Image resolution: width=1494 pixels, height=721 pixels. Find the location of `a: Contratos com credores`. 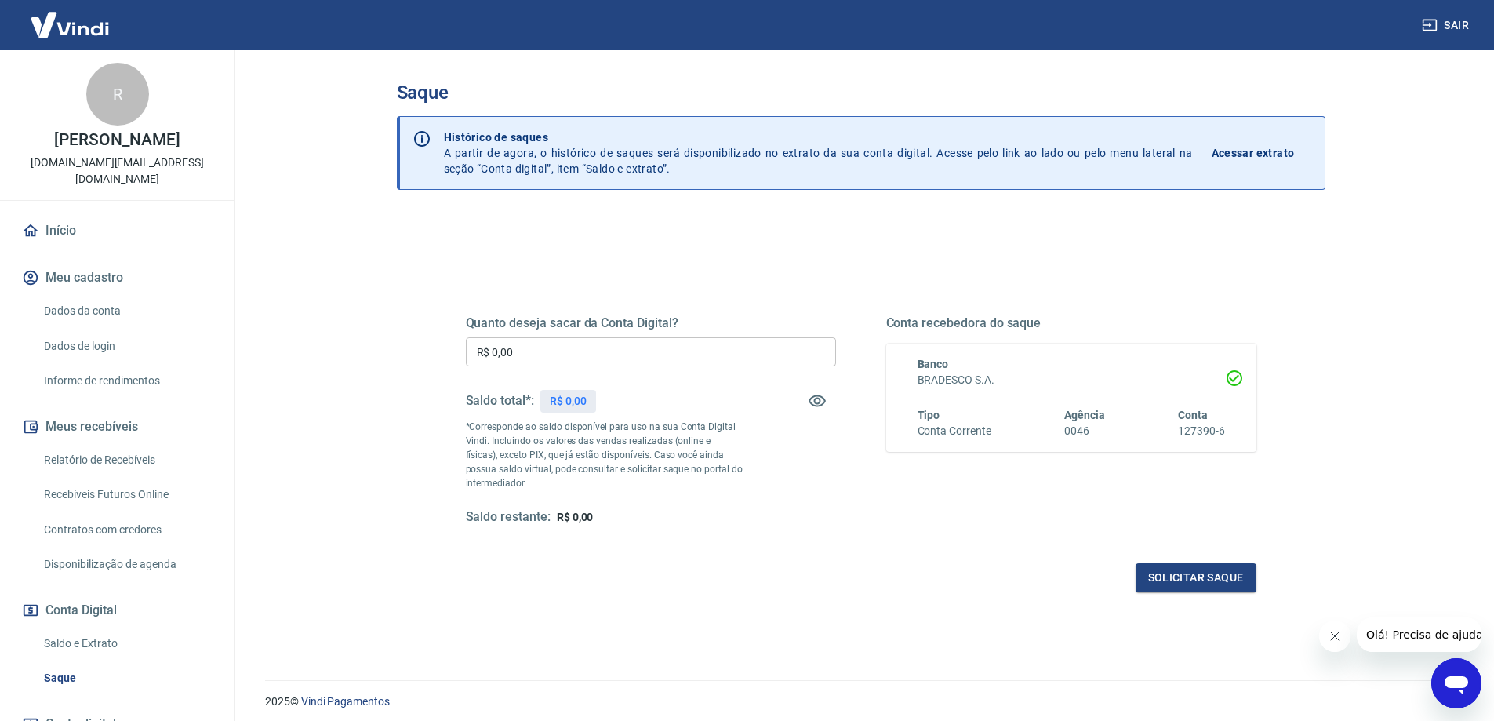

a: Contratos com credores is located at coordinates (126, 530).